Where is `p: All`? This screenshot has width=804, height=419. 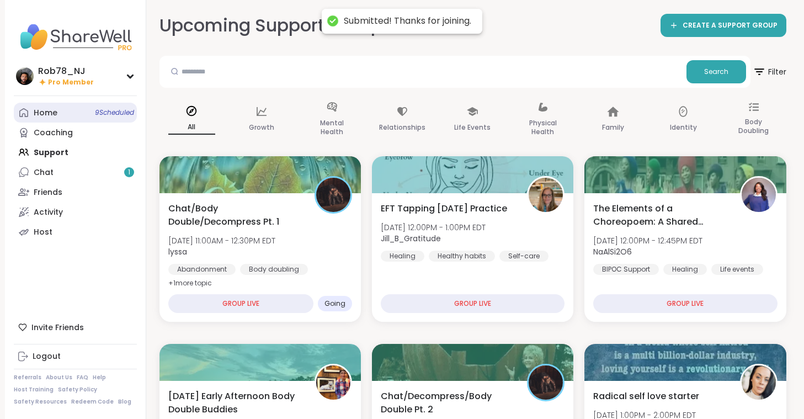
p: All is located at coordinates (192, 127).